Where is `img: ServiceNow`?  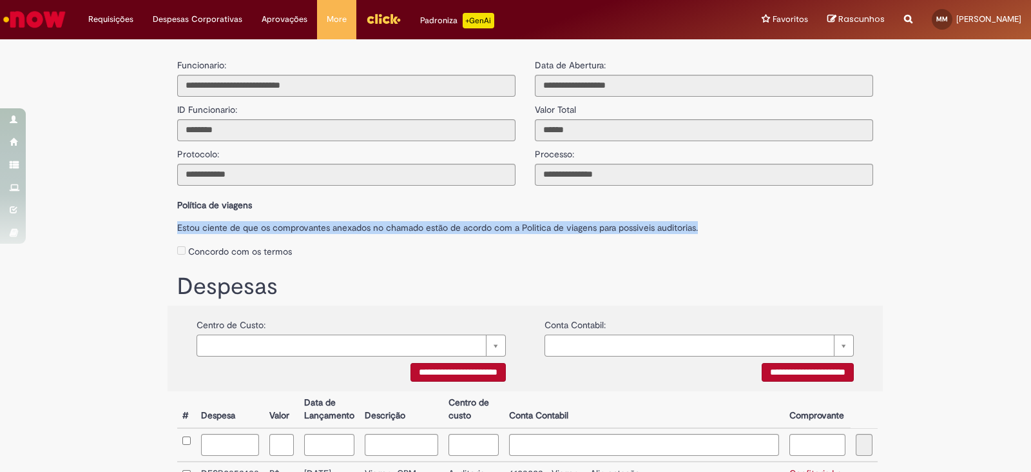 img: ServiceNow is located at coordinates (34, 19).